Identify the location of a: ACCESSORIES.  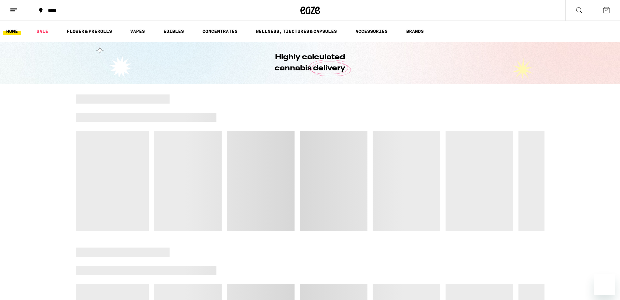
(372, 31).